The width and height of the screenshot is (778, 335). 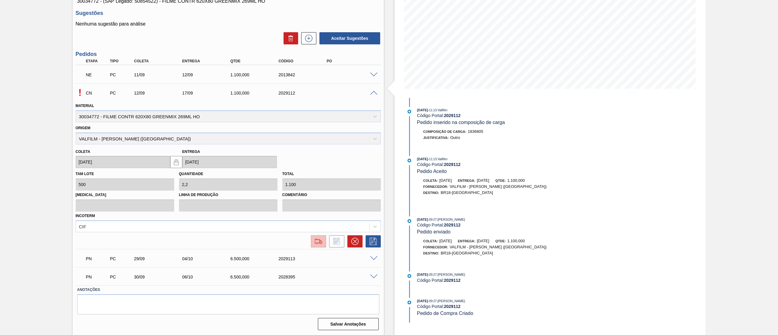 What do you see at coordinates (85, 174) in the screenshot?
I see `label: Tam lote` at bounding box center [85, 174].